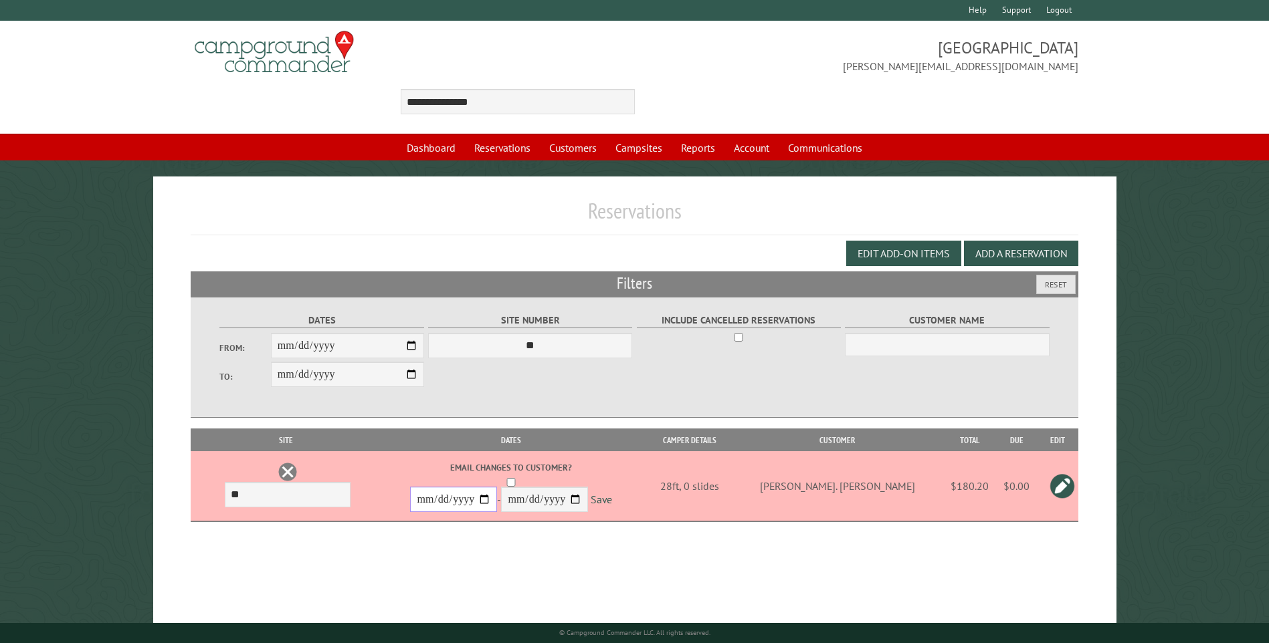  I want to click on button: Edit Add-on Items, so click(903, 253).